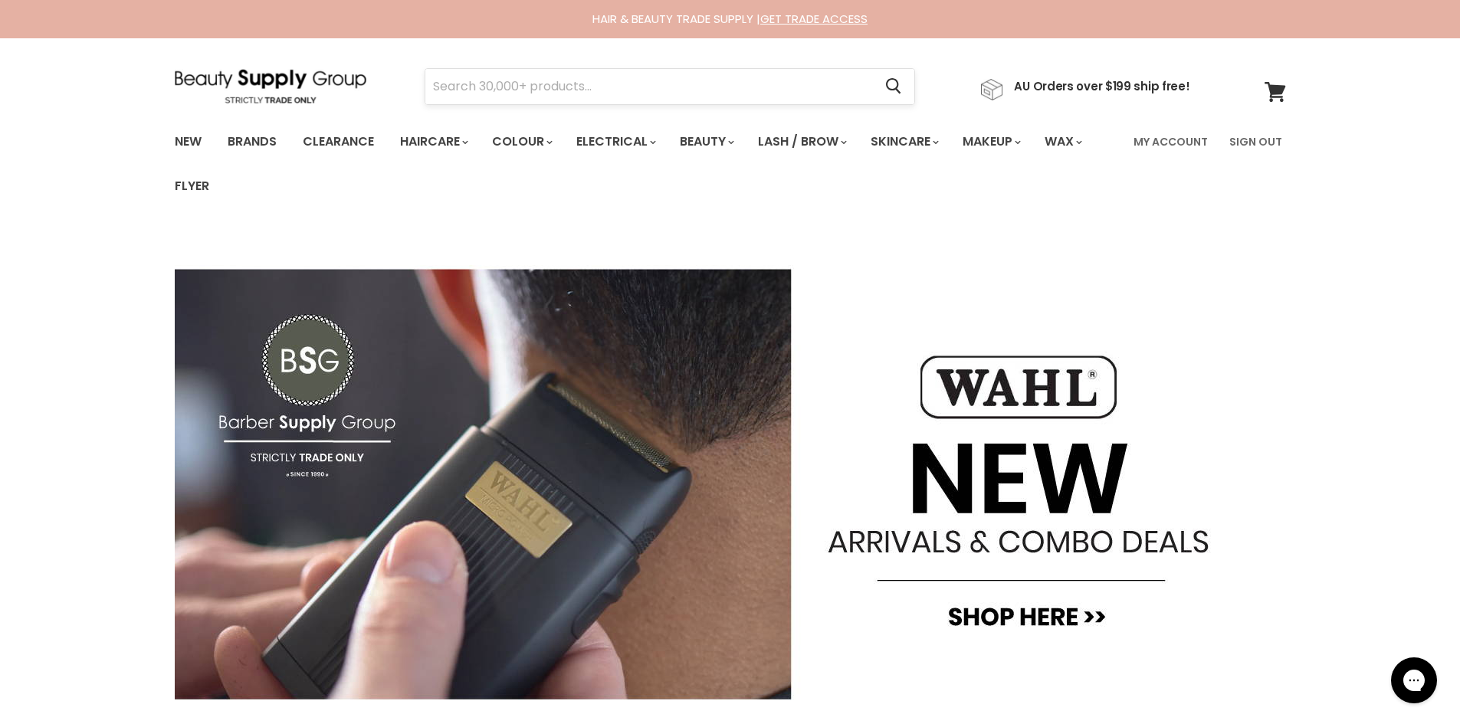 The image size is (1460, 724). Describe the element at coordinates (338, 142) in the screenshot. I see `a: Clearance` at that location.